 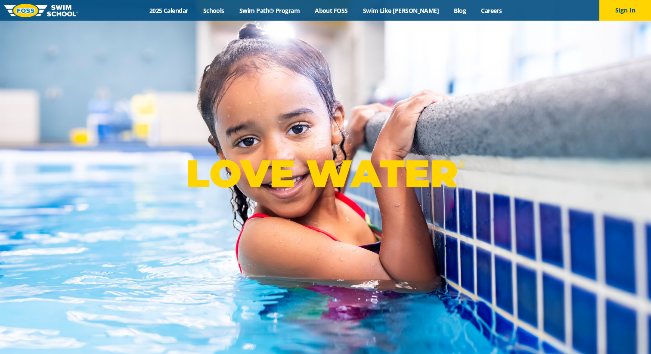 I want to click on a: Schools, so click(x=214, y=10).